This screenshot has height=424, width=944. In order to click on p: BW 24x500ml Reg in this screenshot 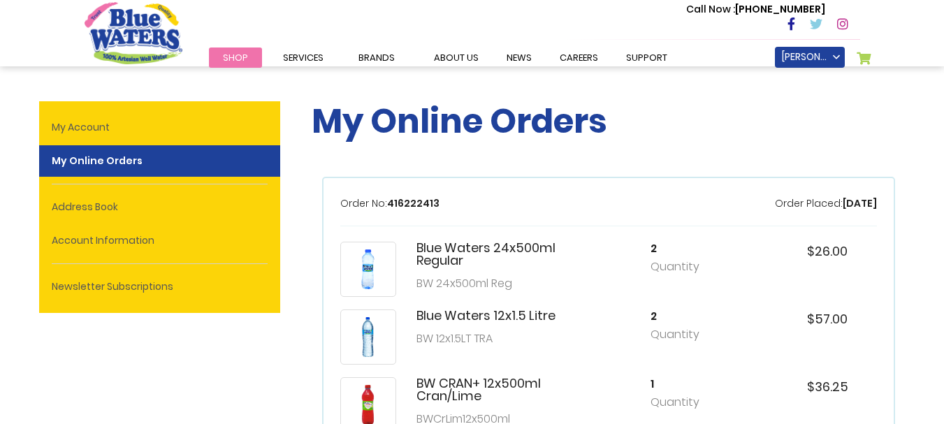, I will do `click(490, 284)`.